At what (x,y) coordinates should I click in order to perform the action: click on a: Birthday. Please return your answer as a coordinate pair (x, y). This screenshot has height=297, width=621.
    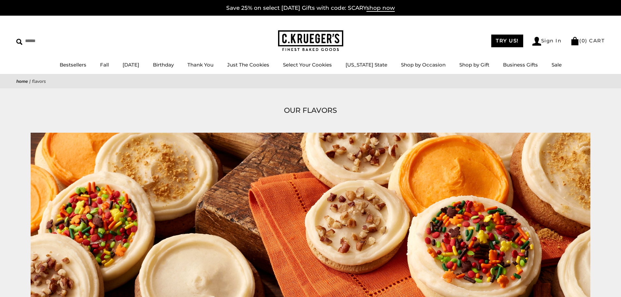
    Looking at the image, I should click on (163, 65).